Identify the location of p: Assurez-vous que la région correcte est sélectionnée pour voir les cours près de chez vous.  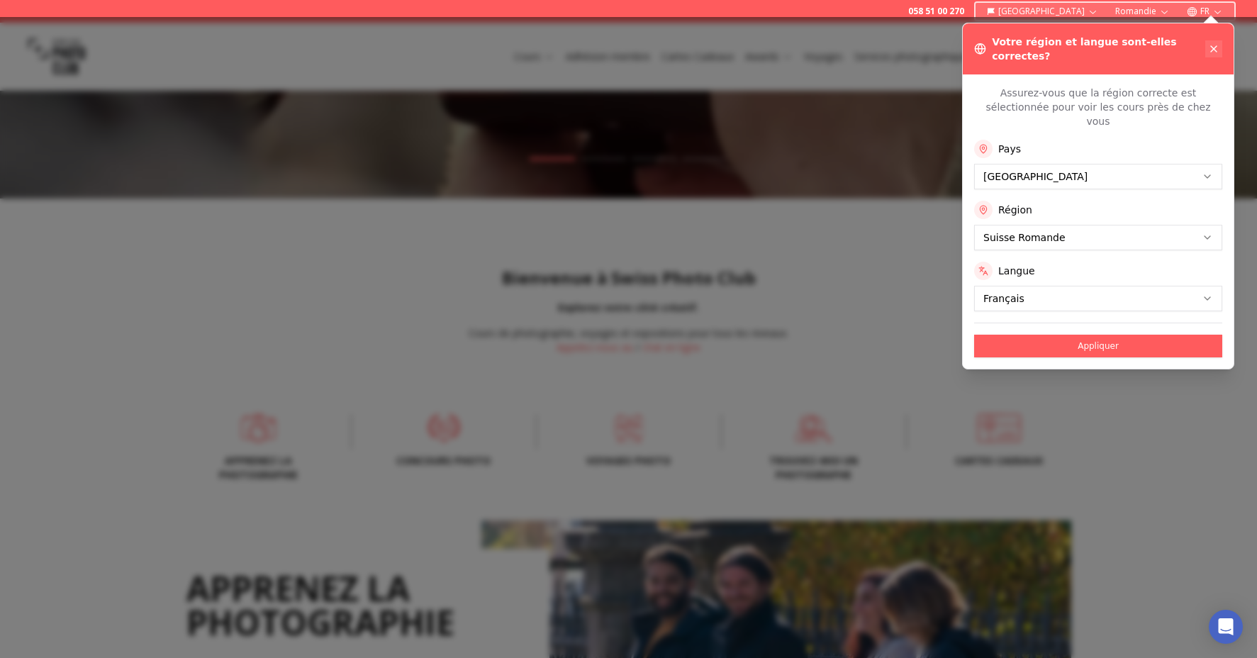
(1098, 107).